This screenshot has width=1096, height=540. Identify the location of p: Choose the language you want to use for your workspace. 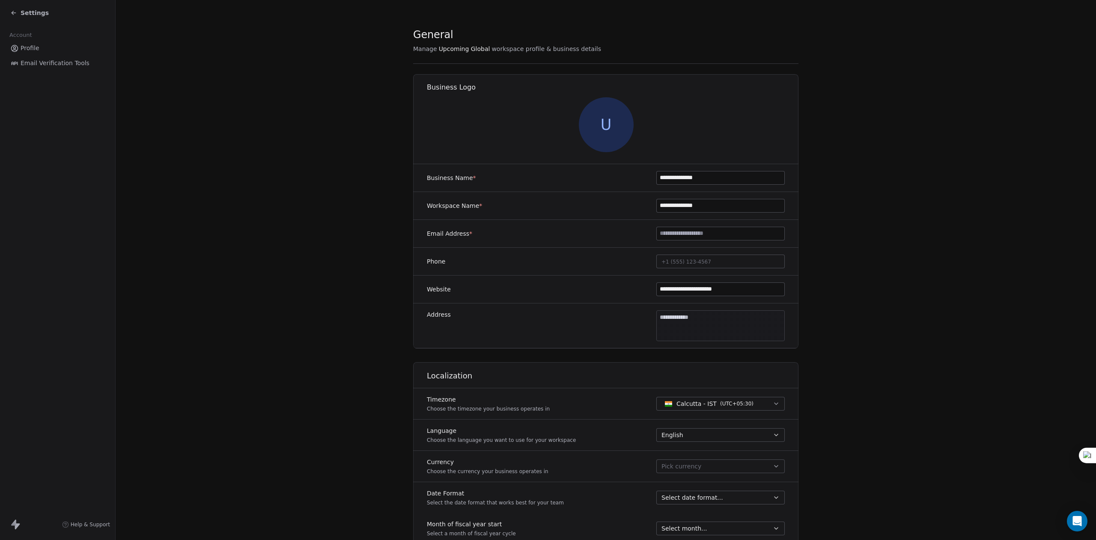
(502, 440).